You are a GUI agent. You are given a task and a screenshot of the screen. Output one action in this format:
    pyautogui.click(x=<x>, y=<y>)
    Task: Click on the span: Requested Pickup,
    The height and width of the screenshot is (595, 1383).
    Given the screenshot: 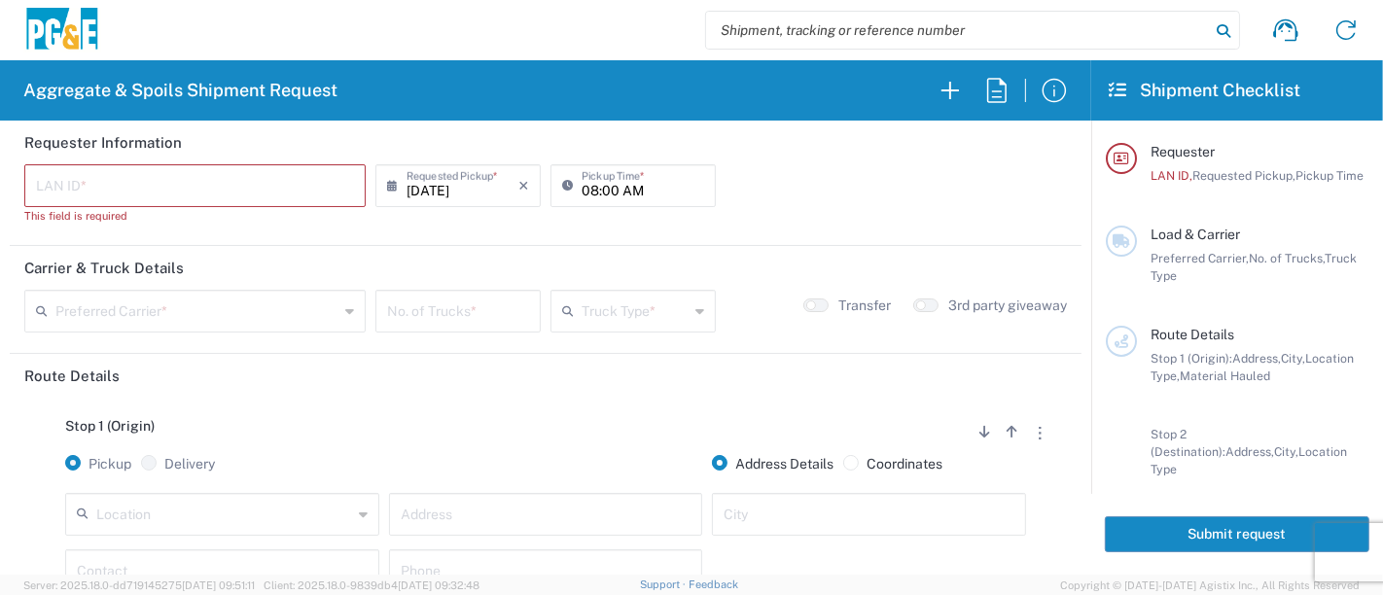 What is the action you would take?
    pyautogui.click(x=1244, y=175)
    